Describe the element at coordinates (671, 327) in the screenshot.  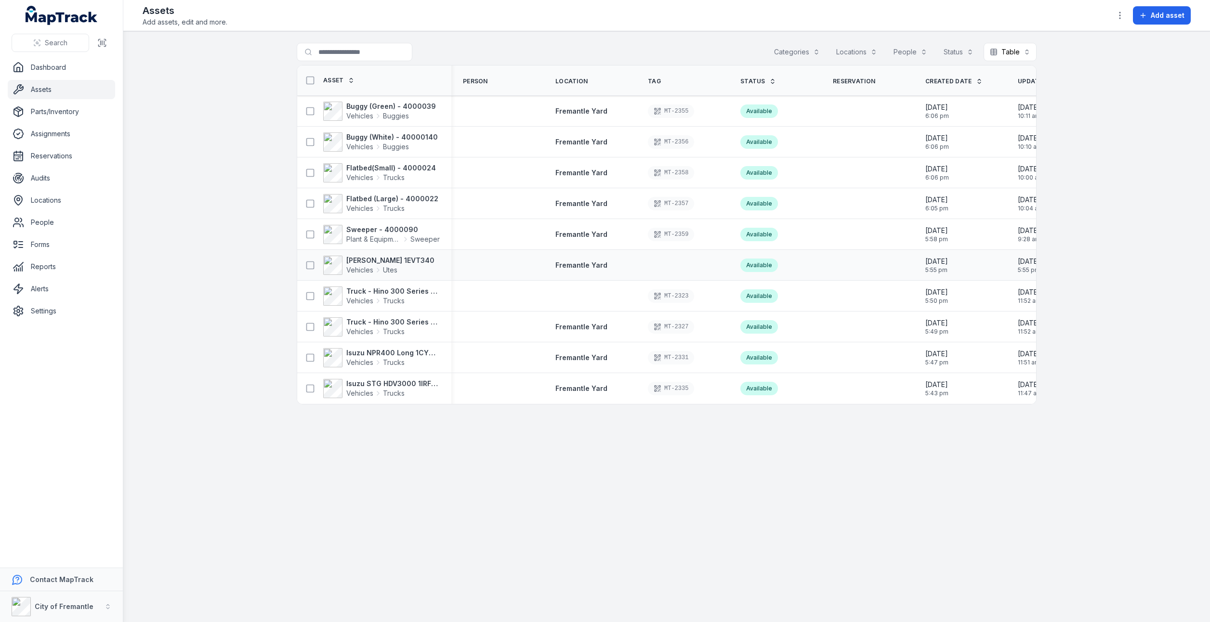
I see `div: MT-2327` at that location.